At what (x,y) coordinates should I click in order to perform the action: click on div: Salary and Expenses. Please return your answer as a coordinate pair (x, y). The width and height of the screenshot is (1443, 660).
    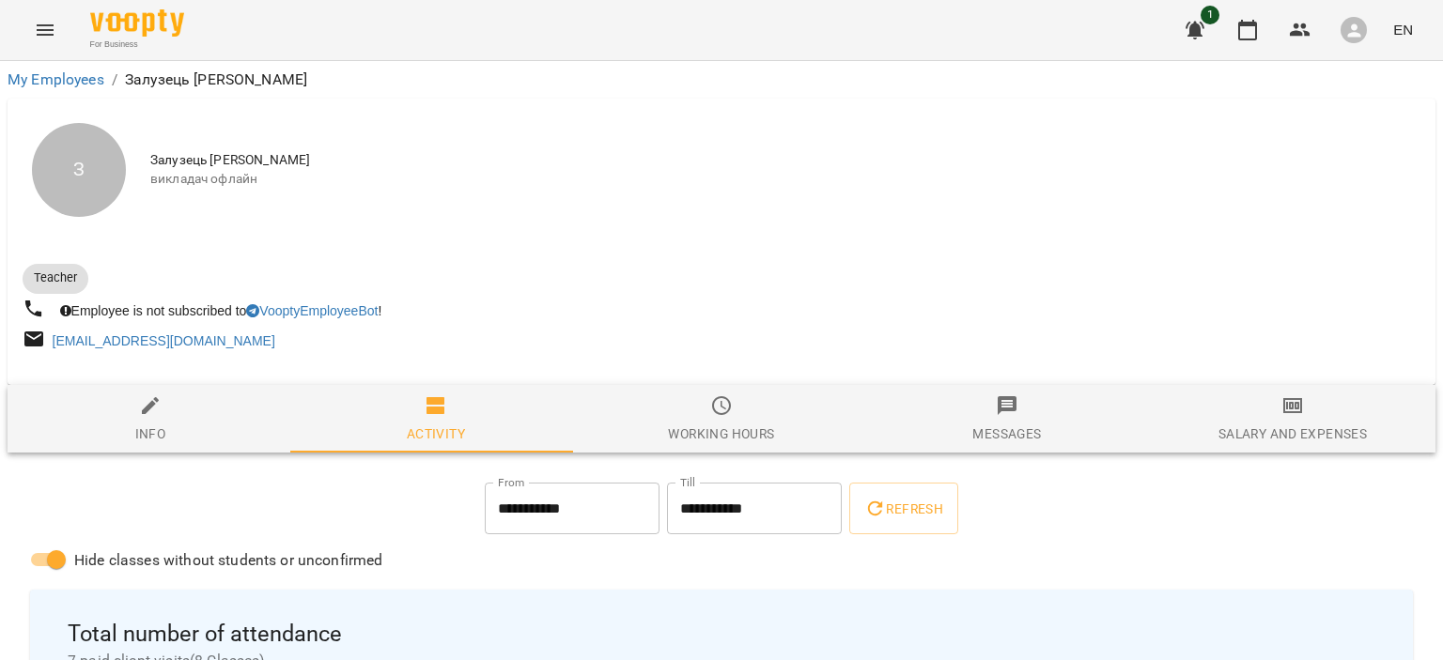
    Looking at the image, I should click on (1292, 434).